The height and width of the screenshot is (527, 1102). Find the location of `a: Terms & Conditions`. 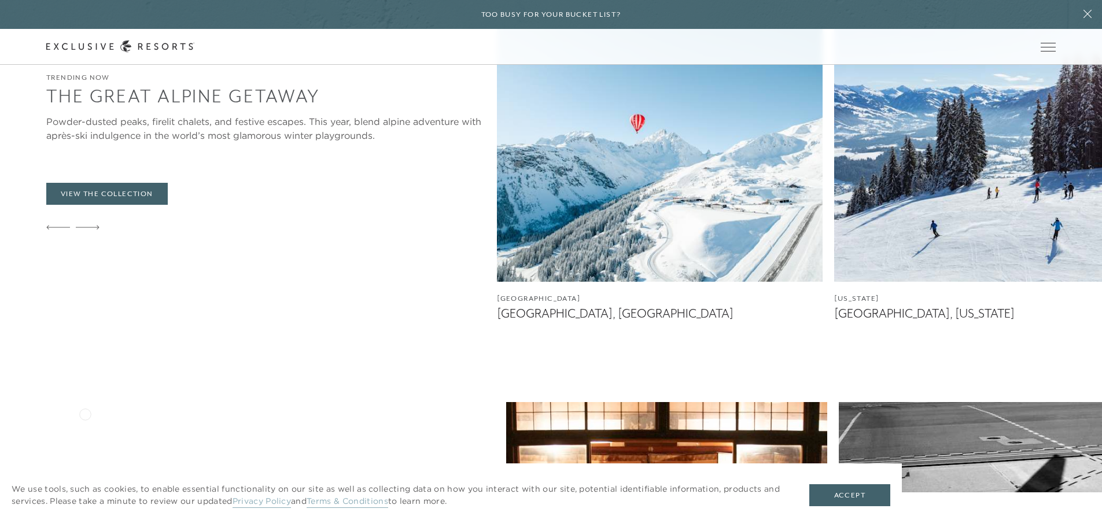

a: Terms & Conditions is located at coordinates (347, 501).